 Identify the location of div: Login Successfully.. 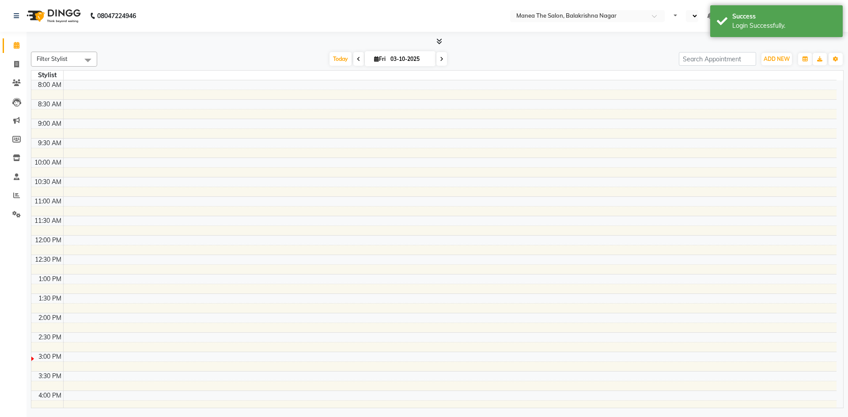
(784, 26).